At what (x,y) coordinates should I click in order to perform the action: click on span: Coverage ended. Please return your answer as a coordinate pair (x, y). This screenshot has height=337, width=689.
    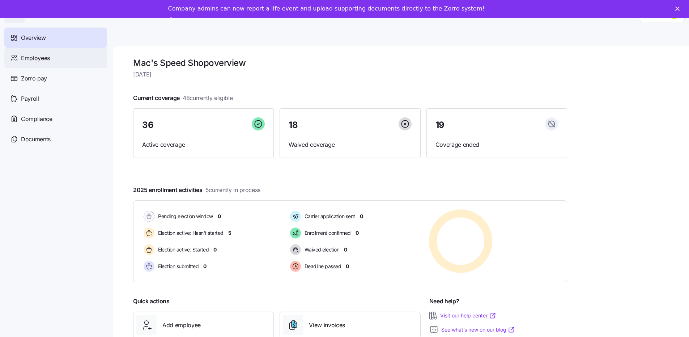
    Looking at the image, I should click on (497, 144).